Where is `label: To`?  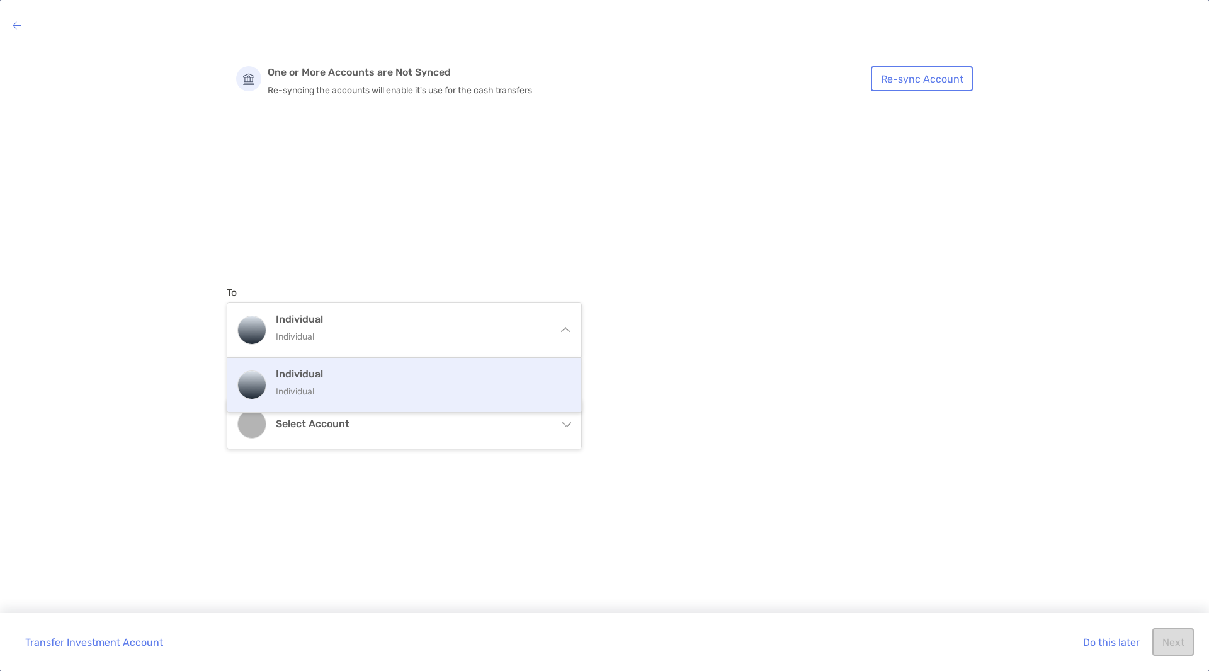 label: To is located at coordinates (232, 292).